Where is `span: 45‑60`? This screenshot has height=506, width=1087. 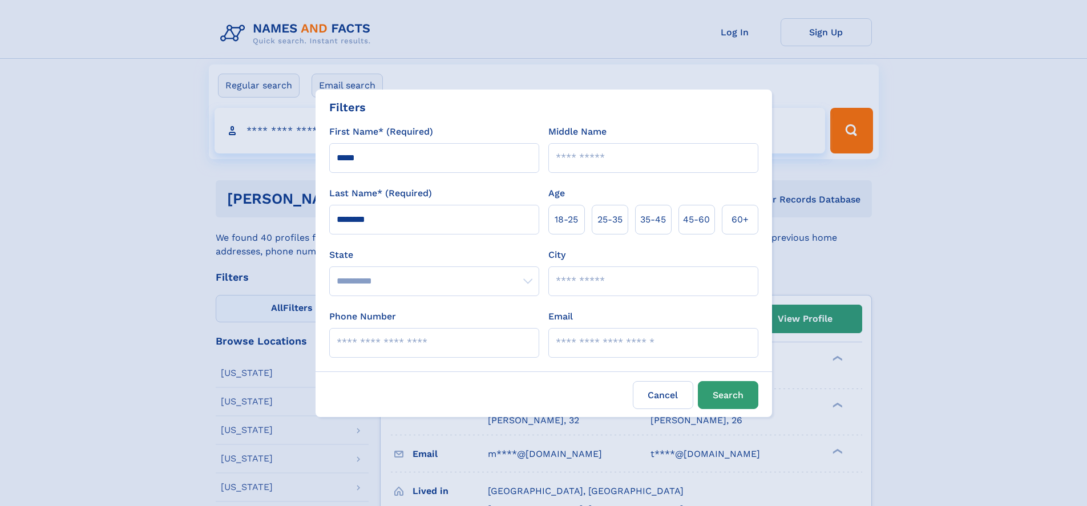 span: 45‑60 is located at coordinates (696, 220).